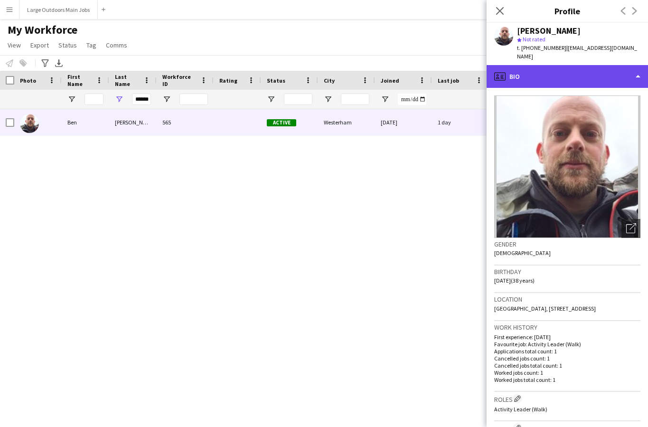  What do you see at coordinates (567, 11) in the screenshot?
I see `h3: Profile` at bounding box center [567, 11].